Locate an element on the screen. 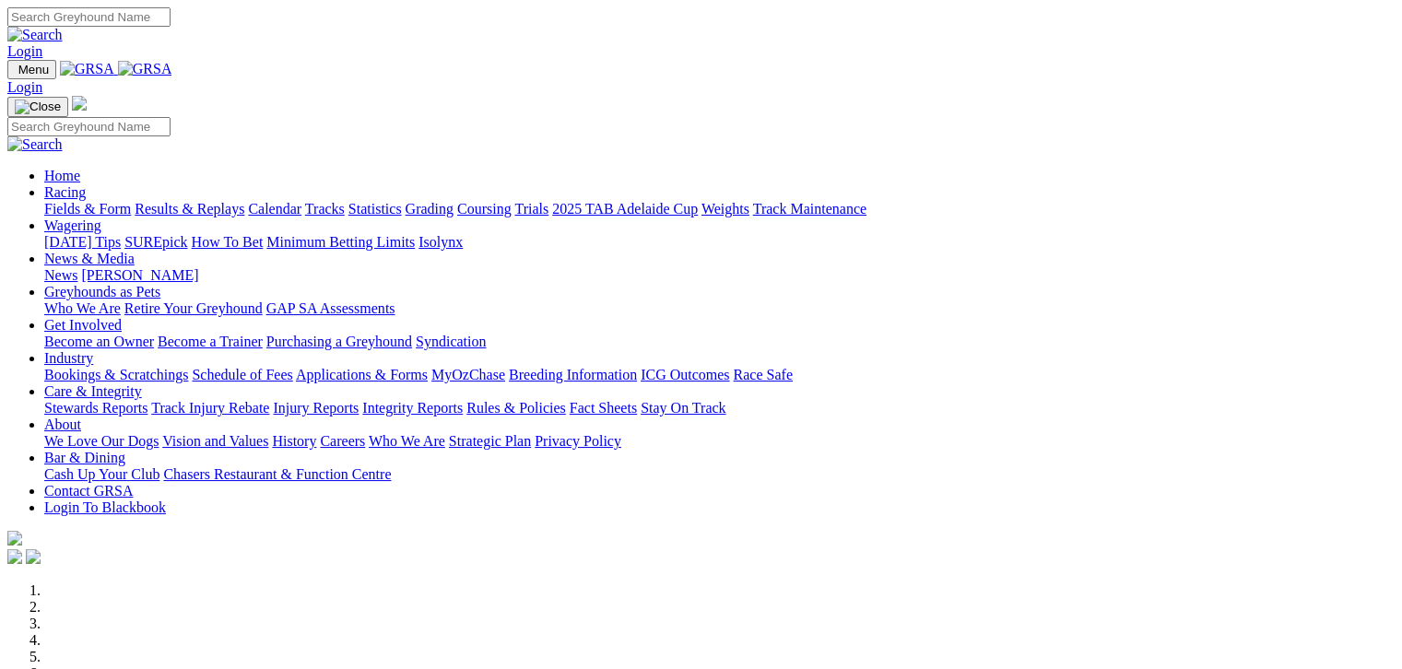 The height and width of the screenshot is (669, 1402). a: Applications & Forms is located at coordinates (361, 374).